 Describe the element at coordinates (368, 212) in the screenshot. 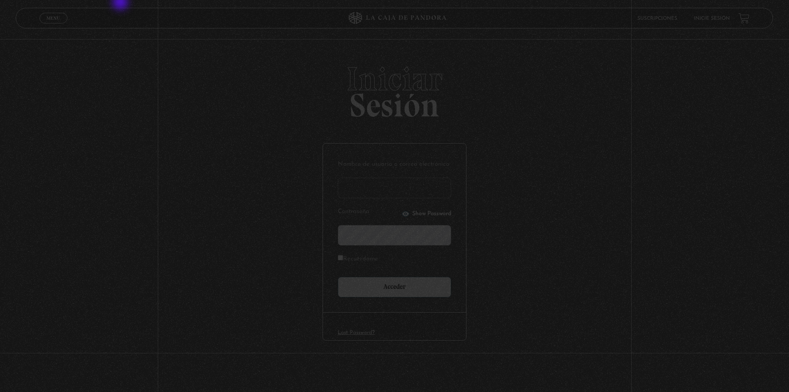

I see `label: Contraseña` at that location.